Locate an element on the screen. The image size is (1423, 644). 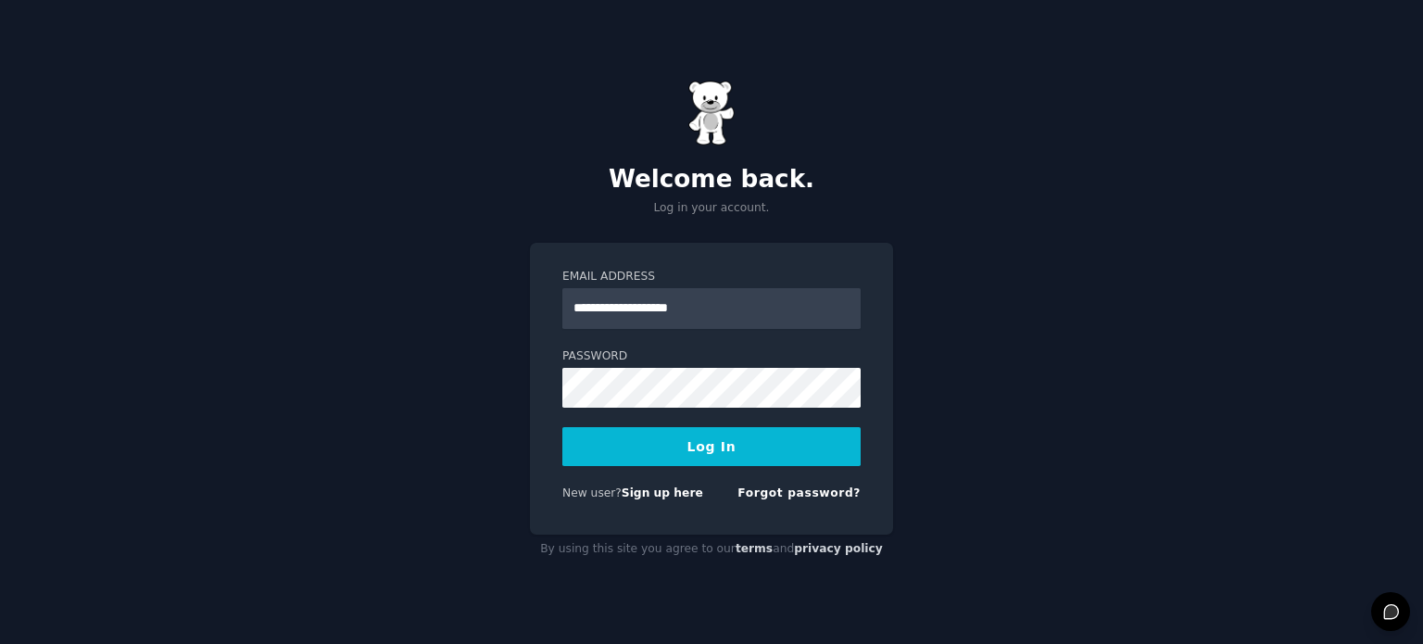
img: Gummy Bear is located at coordinates (711, 113).